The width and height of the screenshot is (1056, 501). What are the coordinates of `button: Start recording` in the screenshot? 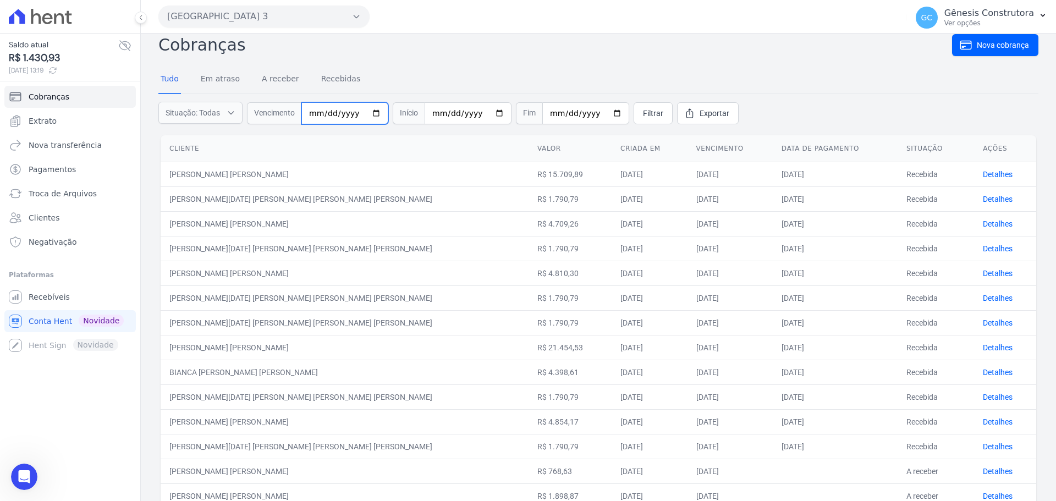 It's located at (74, 365).